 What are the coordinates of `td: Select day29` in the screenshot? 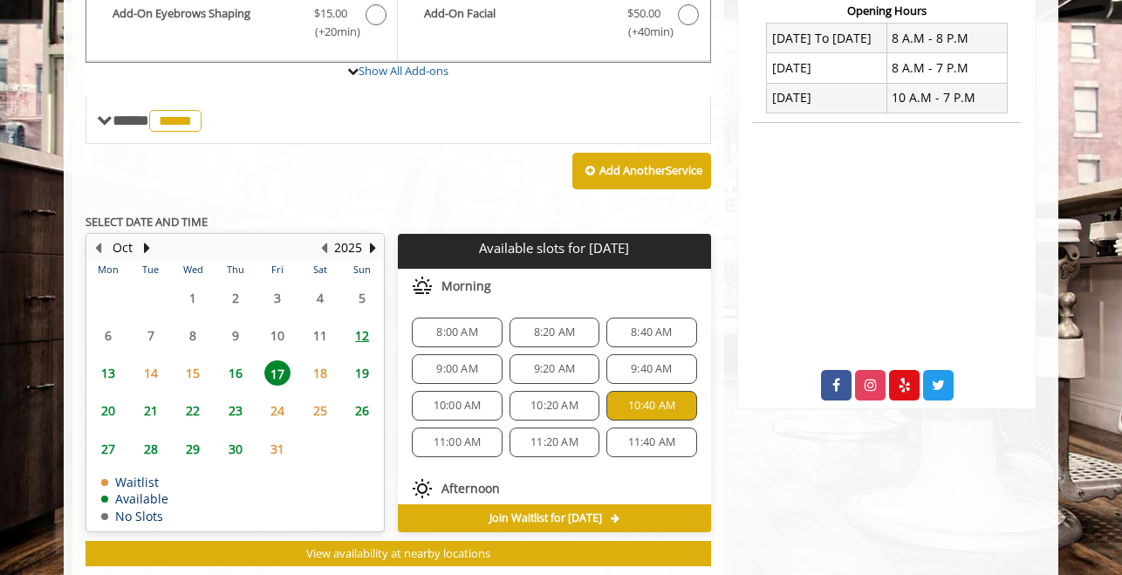 It's located at (193, 448).